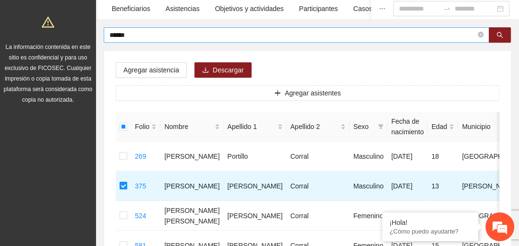 Image resolution: width=519 pixels, height=246 pixels. I want to click on span: Edad, so click(439, 127).